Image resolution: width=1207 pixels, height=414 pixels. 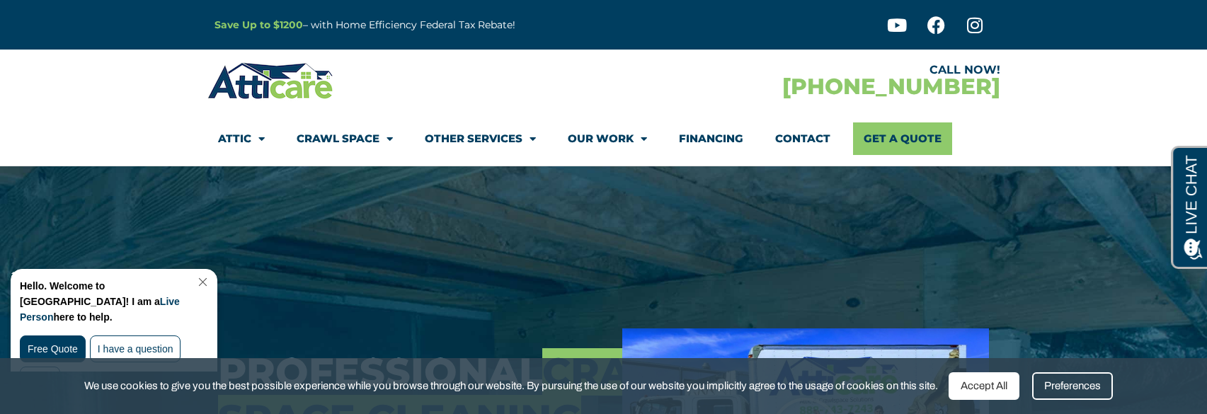 I want to click on div: Preferences, so click(x=1073, y=386).